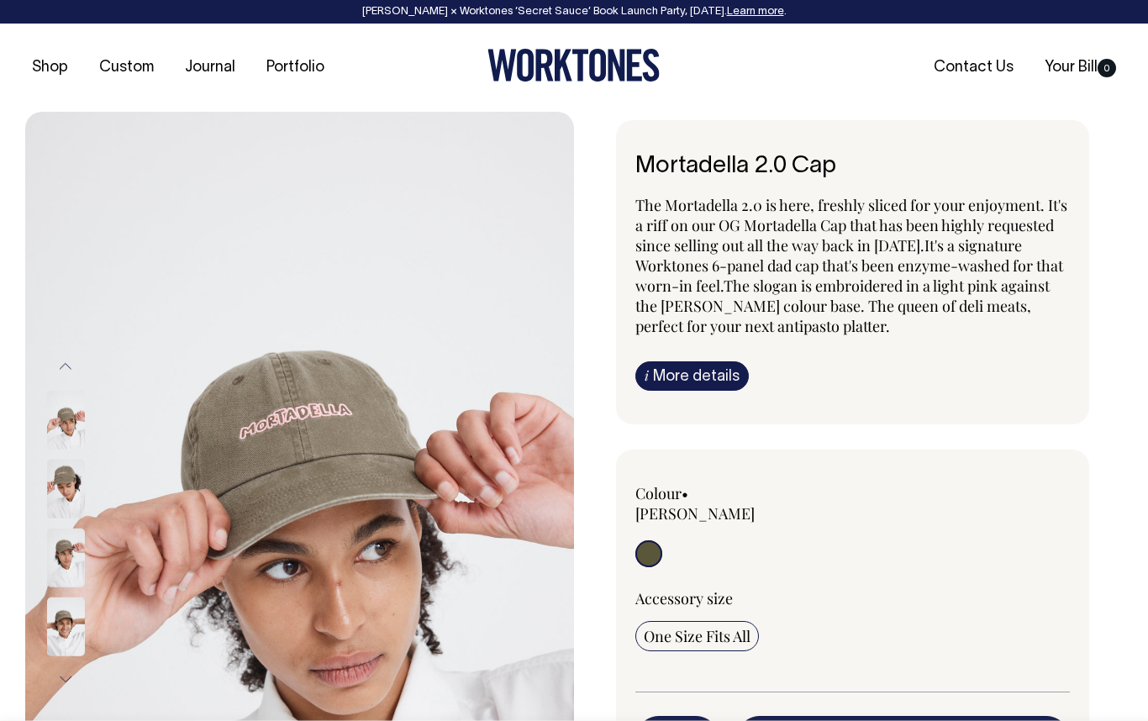 The height and width of the screenshot is (721, 1148). What do you see at coordinates (697, 636) in the screenshot?
I see `input: One Size Fits All` at bounding box center [697, 636].